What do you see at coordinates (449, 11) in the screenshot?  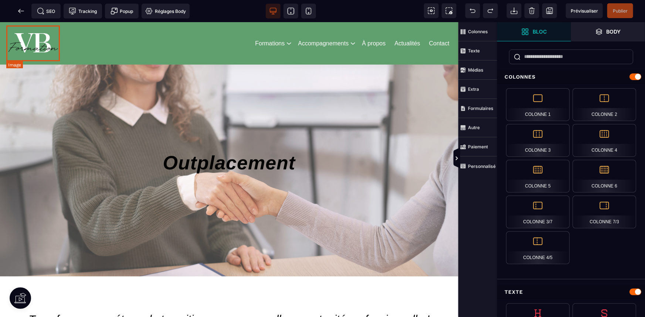 I see `span: Capture d'écran` at bounding box center [449, 11].